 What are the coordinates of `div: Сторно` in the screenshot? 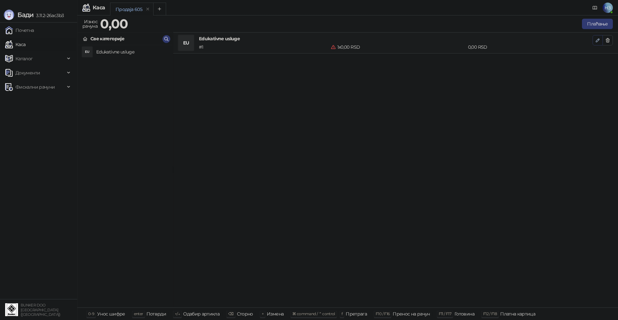 It's located at (245, 314).